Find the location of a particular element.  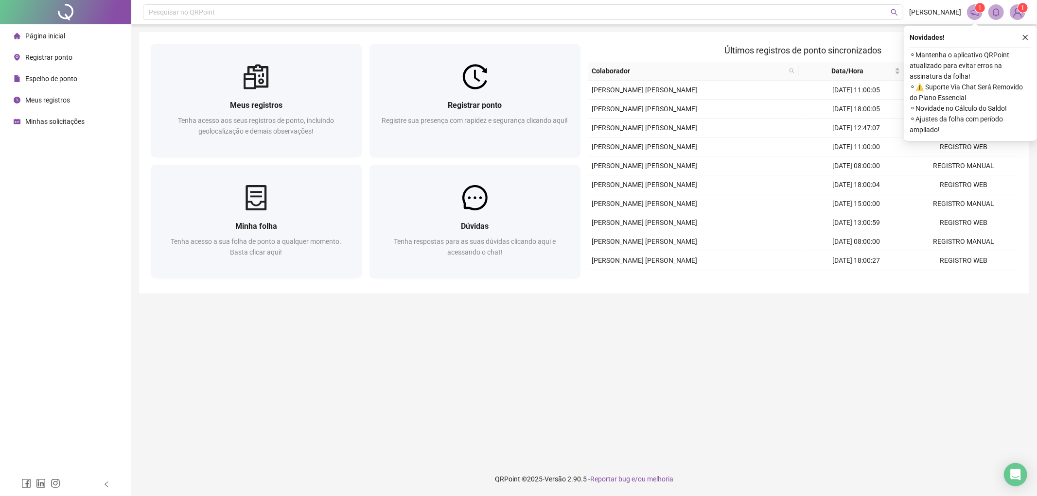

span: ⚬ Novidade no Cálculo do Saldo! is located at coordinates (970, 108).